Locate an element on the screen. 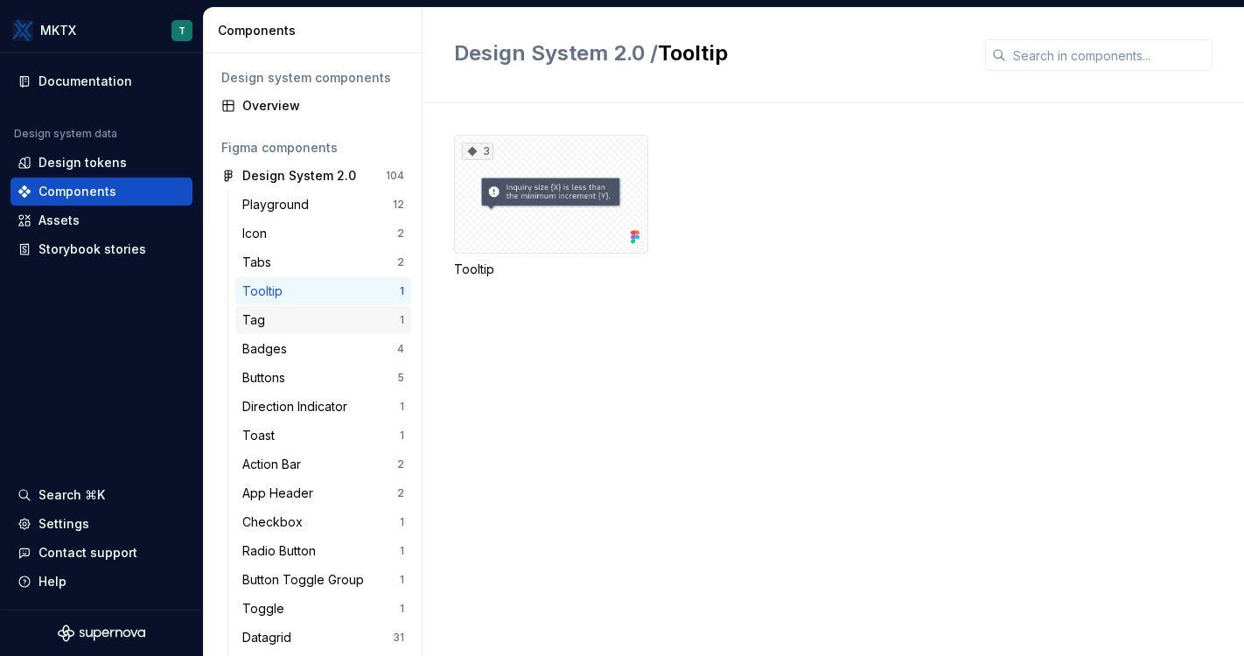 This screenshot has height=656, width=1244. a: Supernova Logo is located at coordinates (101, 633).